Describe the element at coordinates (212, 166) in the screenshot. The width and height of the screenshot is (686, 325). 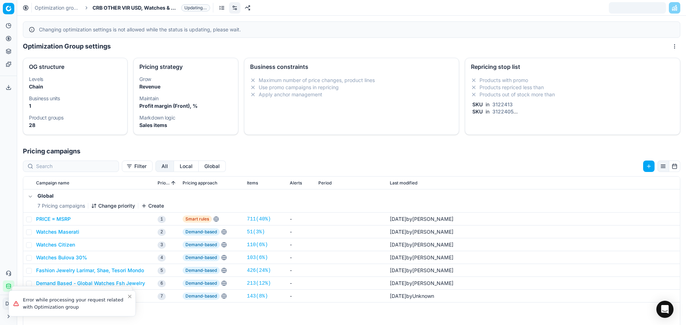
I see `button: global` at that location.